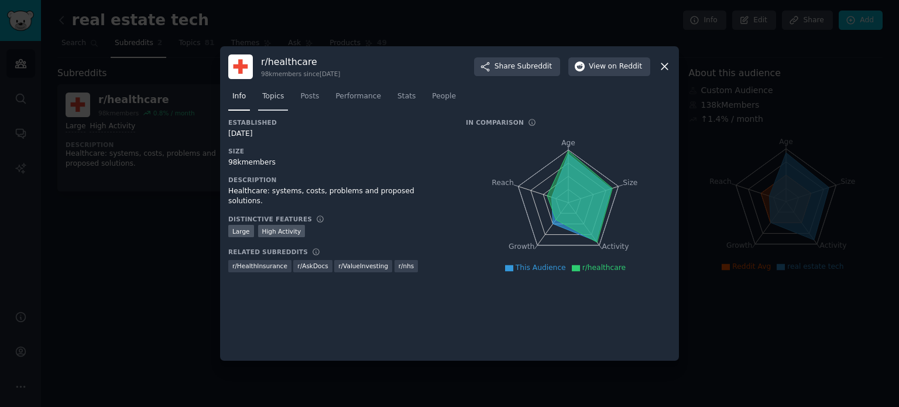 Image resolution: width=899 pixels, height=407 pixels. What do you see at coordinates (310, 99) in the screenshot?
I see `a: Posts` at bounding box center [310, 99].